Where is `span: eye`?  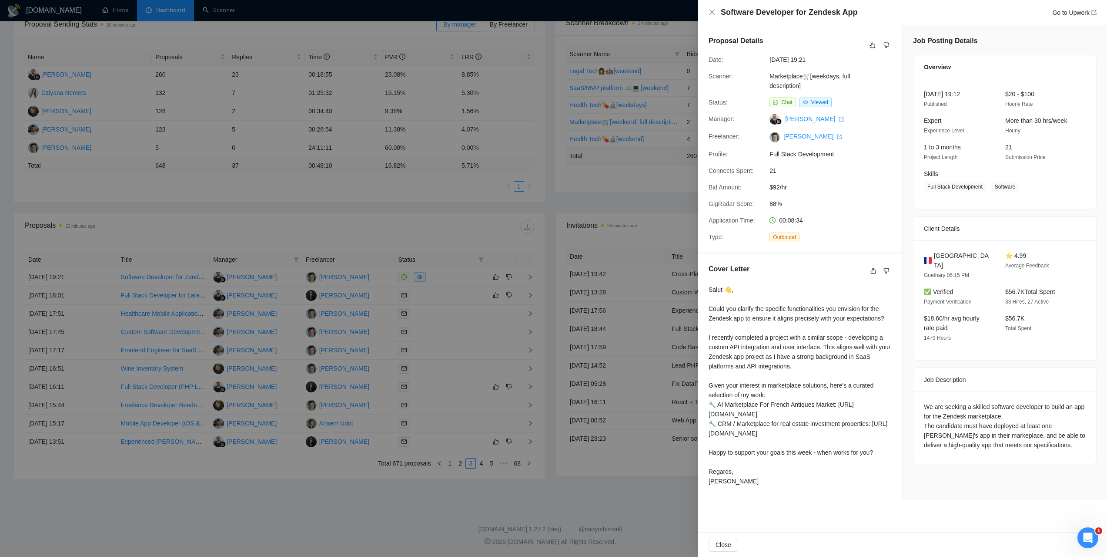
span: eye is located at coordinates (806, 102).